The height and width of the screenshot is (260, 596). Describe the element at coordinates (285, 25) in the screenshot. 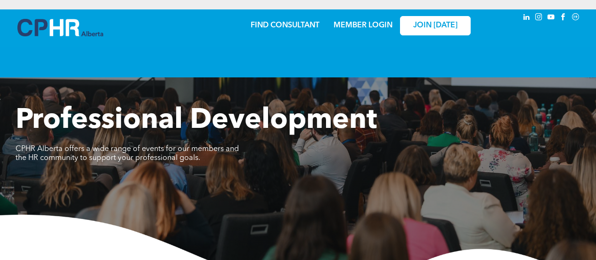

I see `a: FIND CONSULTANT` at that location.